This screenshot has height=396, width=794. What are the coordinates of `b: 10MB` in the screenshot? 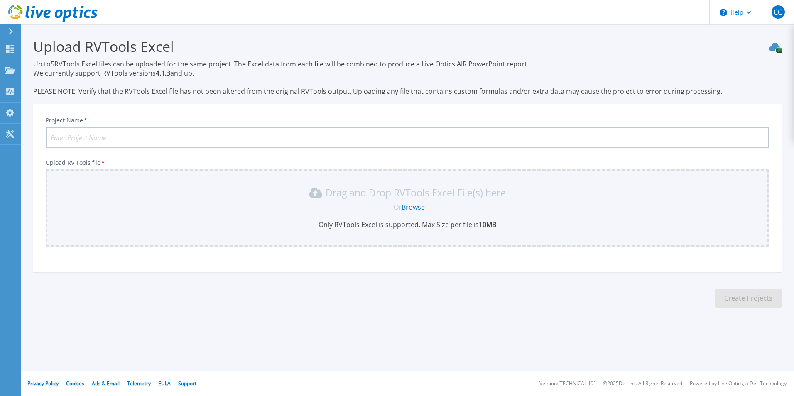 It's located at (487, 225).